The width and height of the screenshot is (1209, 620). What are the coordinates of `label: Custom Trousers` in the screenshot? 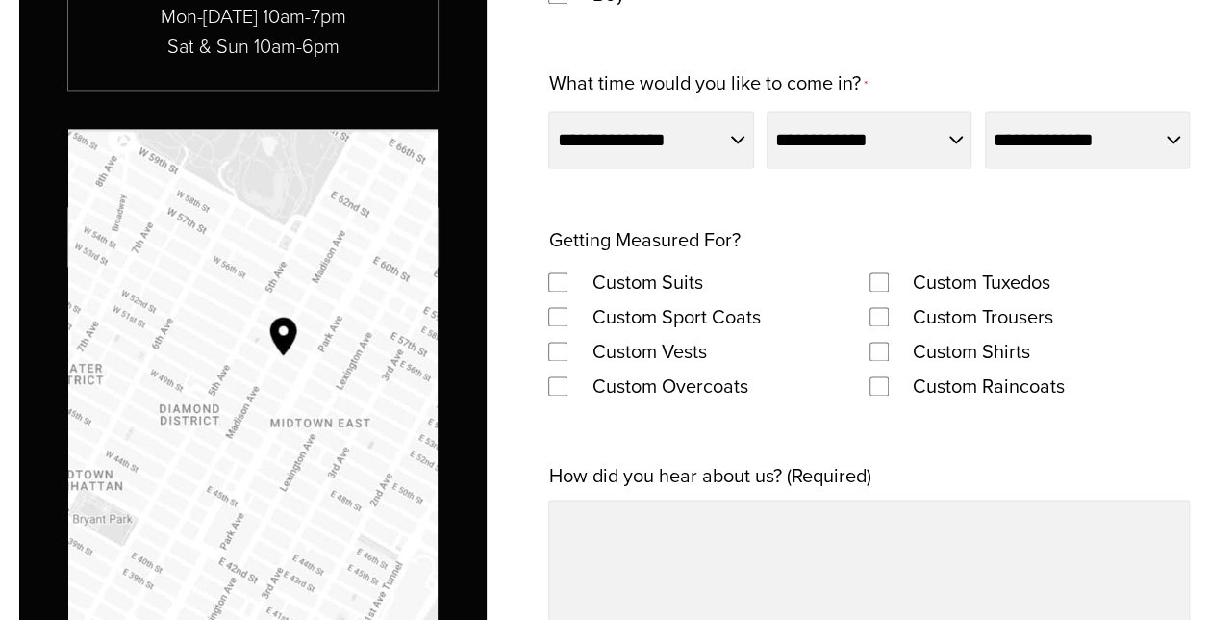 It's located at (983, 317).